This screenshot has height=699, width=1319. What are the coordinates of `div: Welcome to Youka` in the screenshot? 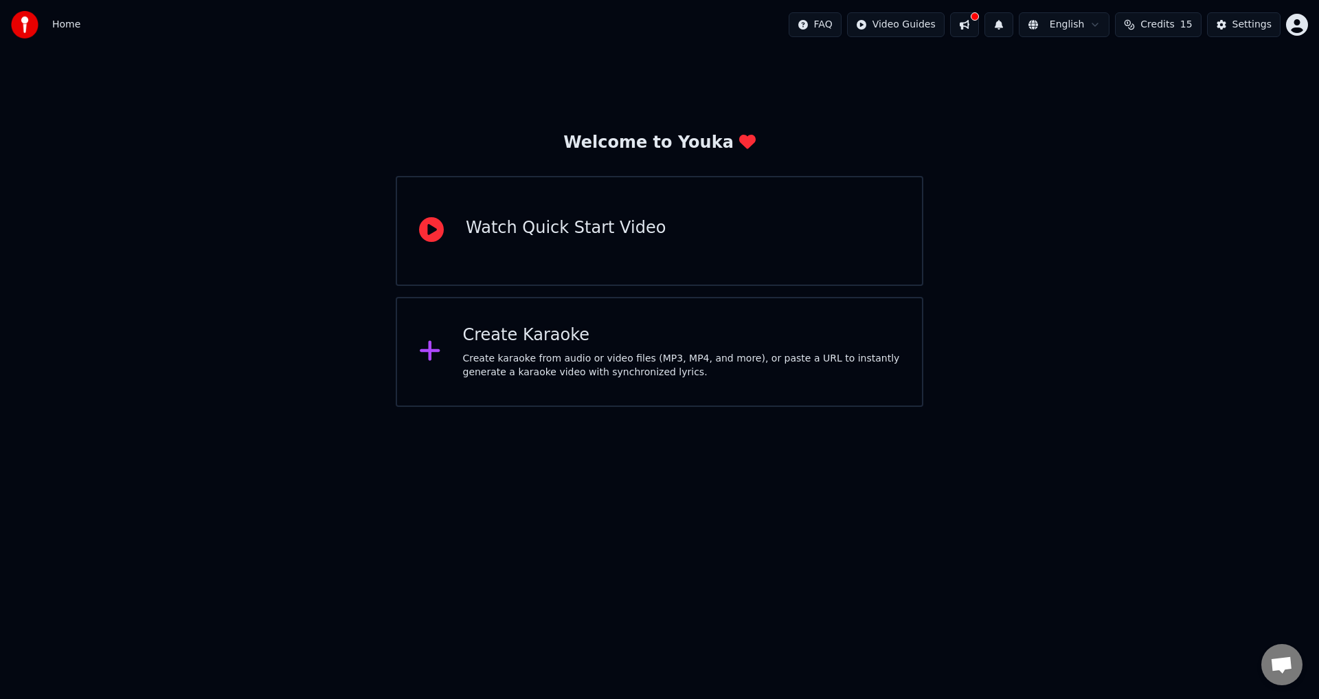 It's located at (660, 143).